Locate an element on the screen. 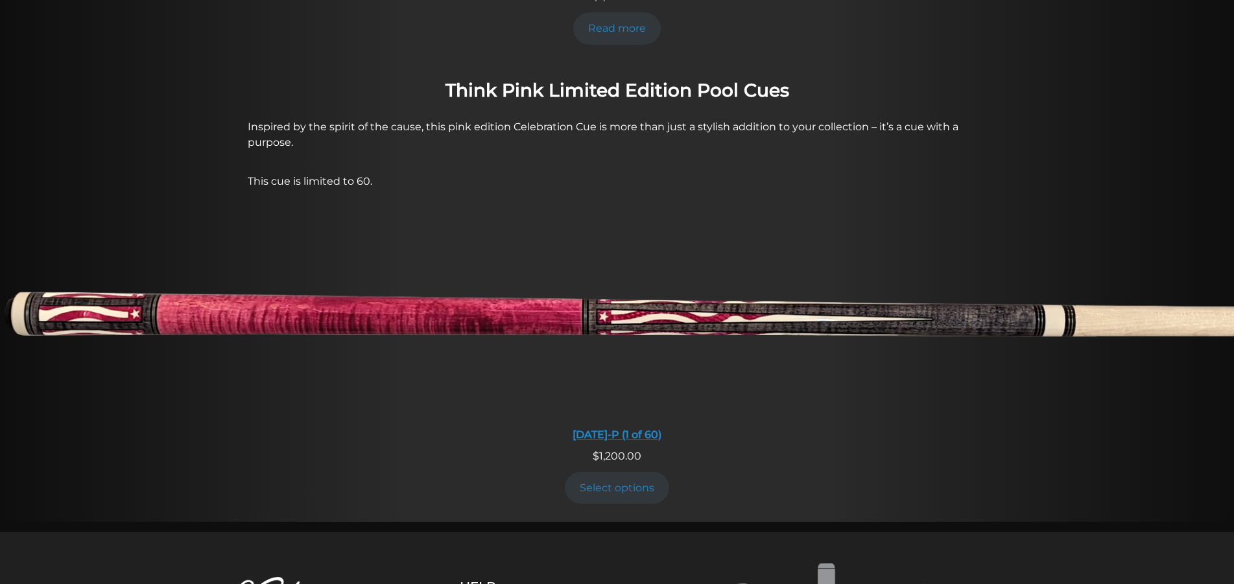 The image size is (1234, 584). p: Inspired by the spirit of the cause, this pink edition Celebration Cue is more than just a stylis... is located at coordinates (617, 135).